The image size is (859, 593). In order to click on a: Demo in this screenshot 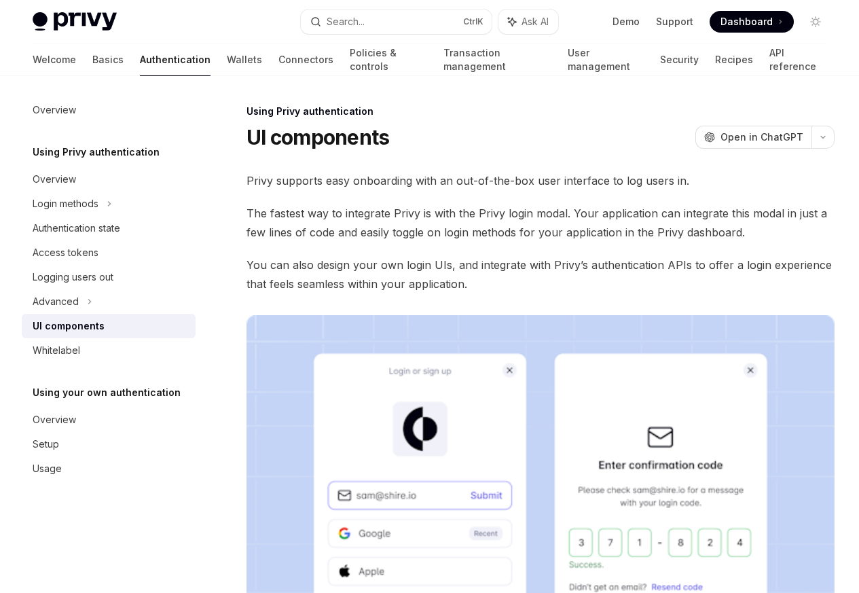, I will do `click(626, 22)`.